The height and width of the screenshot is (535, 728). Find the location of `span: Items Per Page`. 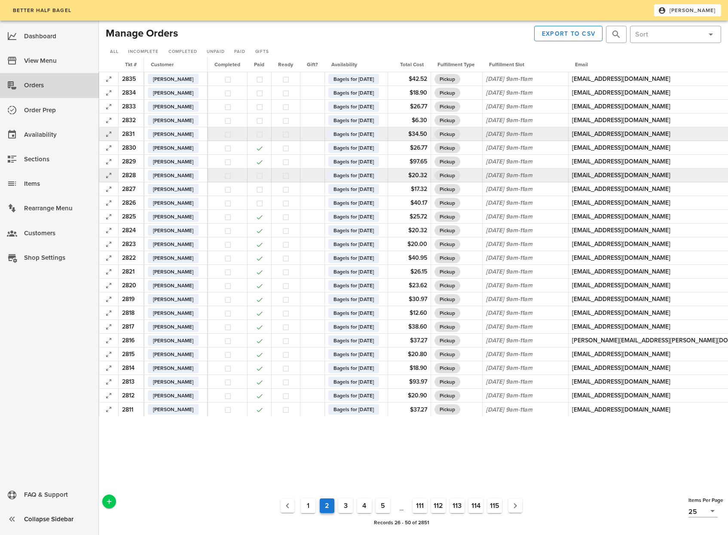

span: Items Per Page is located at coordinates (706, 500).